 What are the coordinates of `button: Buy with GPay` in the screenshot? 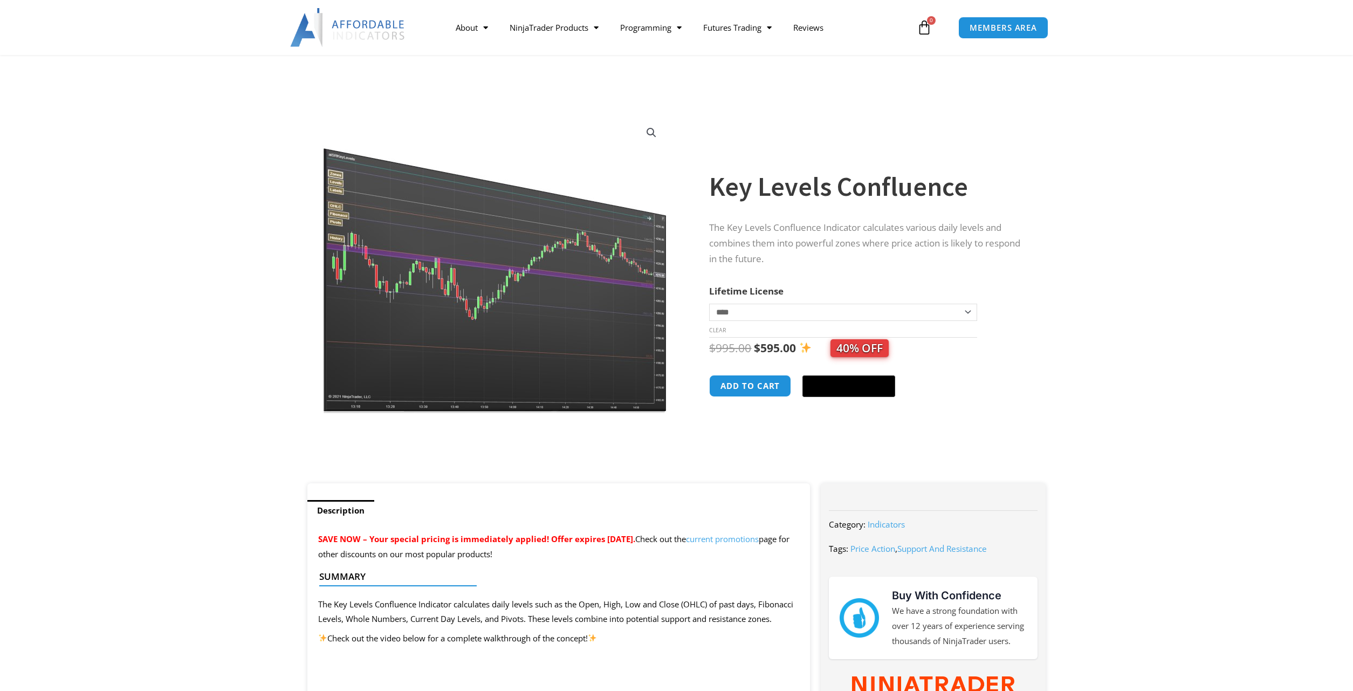 It's located at (849, 386).